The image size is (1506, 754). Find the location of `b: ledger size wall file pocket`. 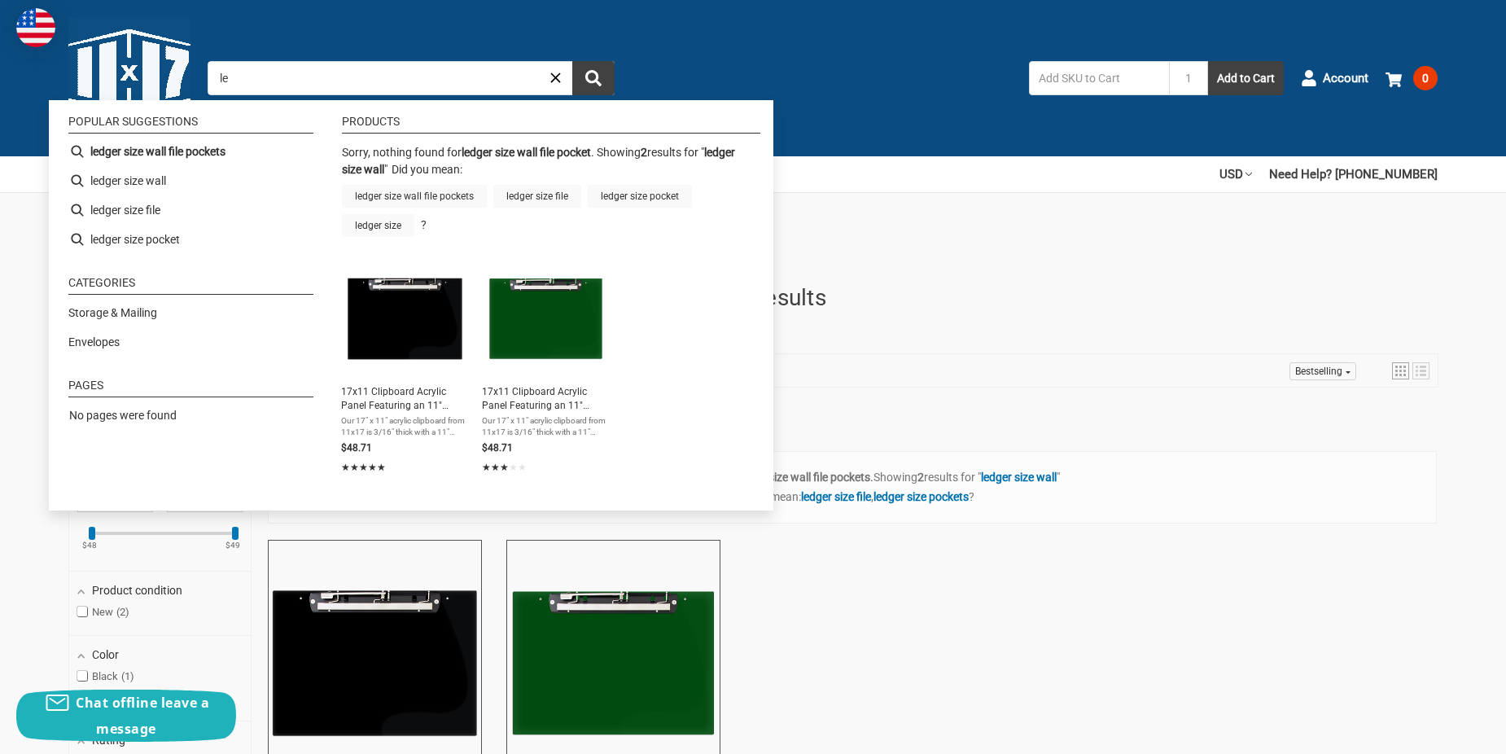

b: ledger size wall file pocket is located at coordinates (526, 152).